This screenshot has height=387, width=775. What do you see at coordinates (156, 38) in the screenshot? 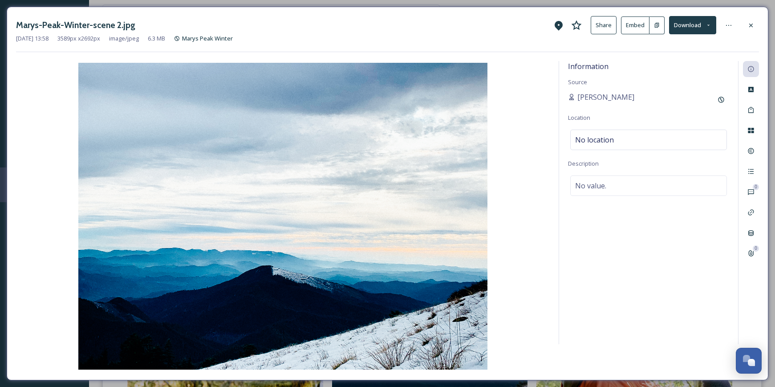
I see `span: 6.3 MB` at bounding box center [156, 38].